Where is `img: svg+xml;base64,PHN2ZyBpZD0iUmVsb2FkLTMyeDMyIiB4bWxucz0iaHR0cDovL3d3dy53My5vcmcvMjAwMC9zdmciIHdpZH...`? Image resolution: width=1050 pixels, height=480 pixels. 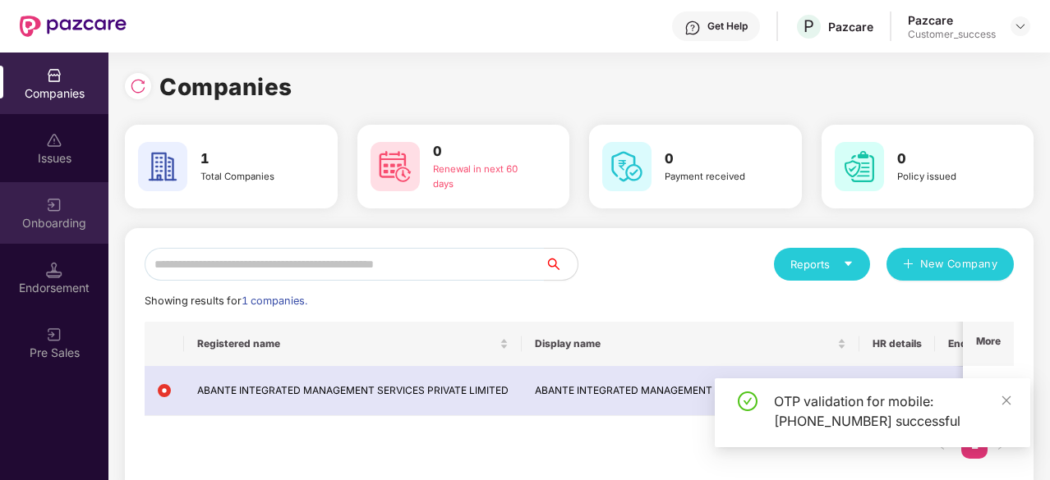 img: svg+xml;base64,PHN2ZyBpZD0iUmVsb2FkLTMyeDMyIiB4bWxucz0iaHR0cDovL3d3dy53My5vcmcvMjAwMC9zdmciIHdpZH... is located at coordinates (138, 86).